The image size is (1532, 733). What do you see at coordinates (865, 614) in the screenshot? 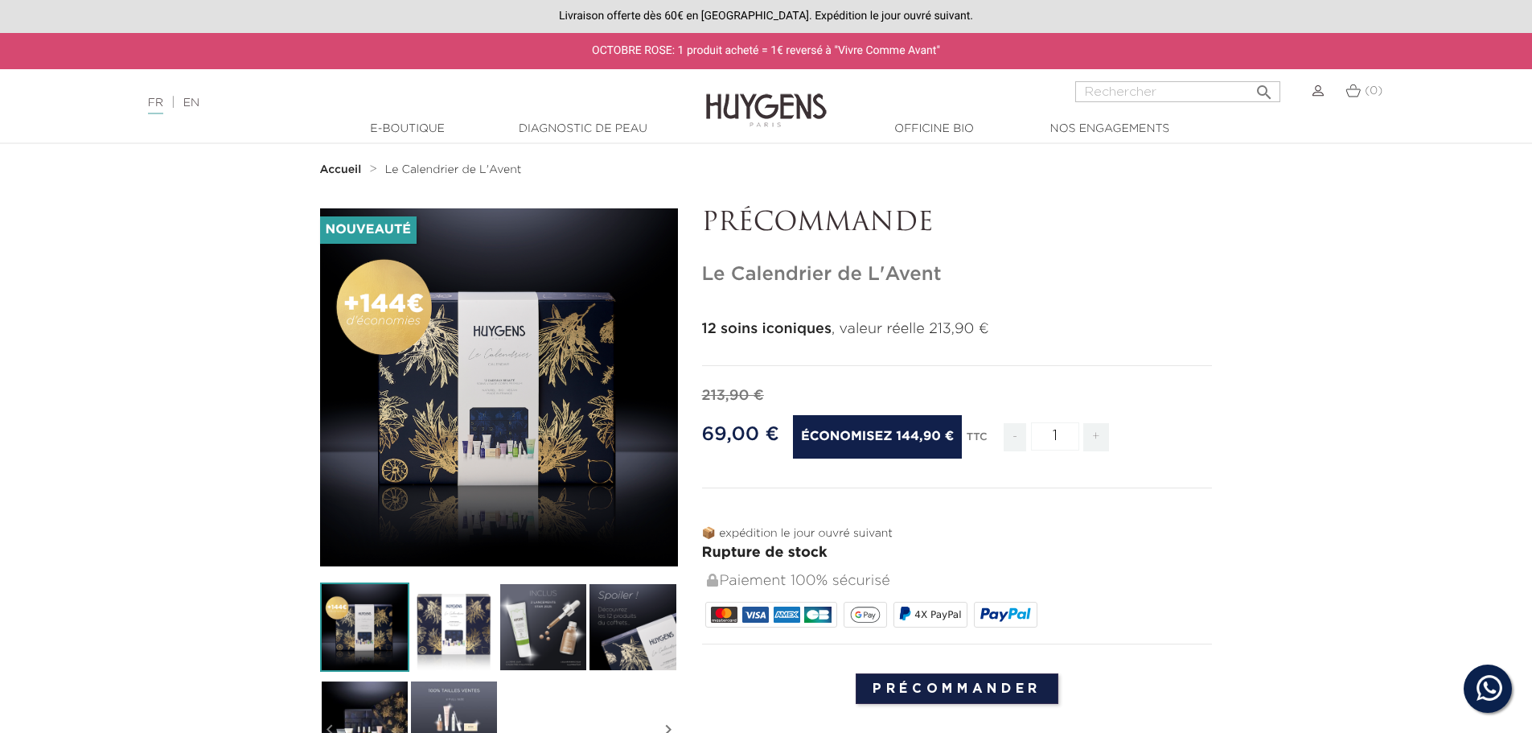
I see `img: google_pay` at bounding box center [865, 614].